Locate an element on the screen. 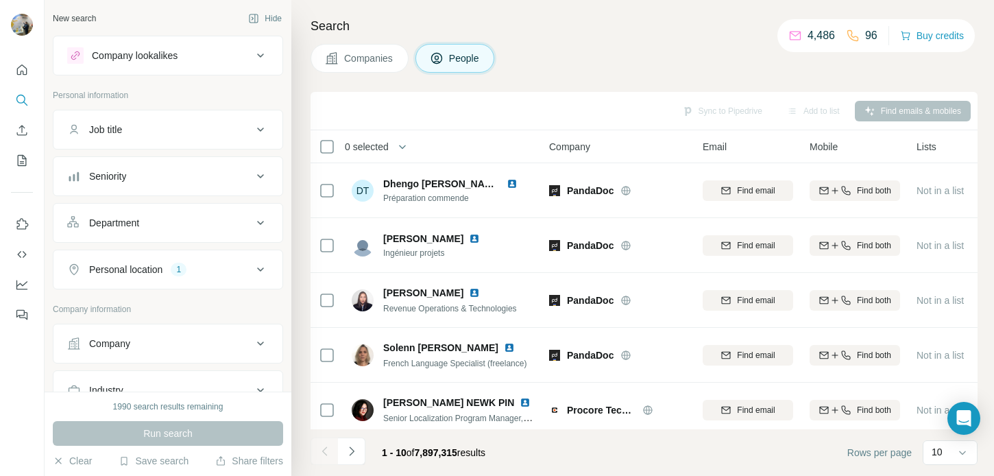 The image size is (994, 476). img: Logo of Procore Technologies is located at coordinates (554, 410).